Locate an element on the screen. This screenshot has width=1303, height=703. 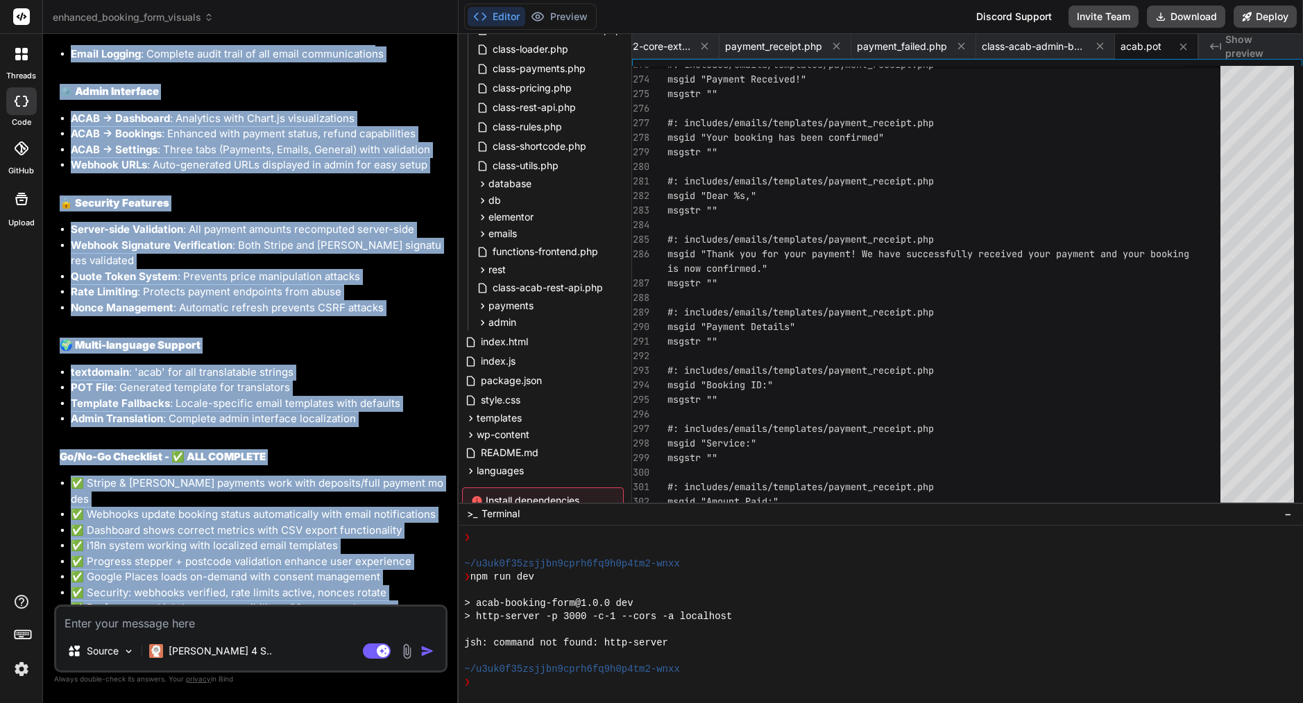
li: : All payment amounts recomputed server-side is located at coordinates (257, 230).